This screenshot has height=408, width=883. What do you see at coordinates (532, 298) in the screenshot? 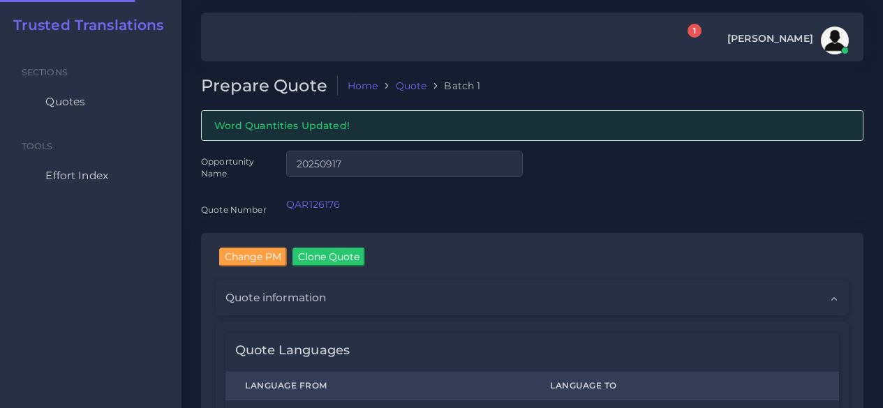
I see `div: Quote information` at bounding box center [532, 298].